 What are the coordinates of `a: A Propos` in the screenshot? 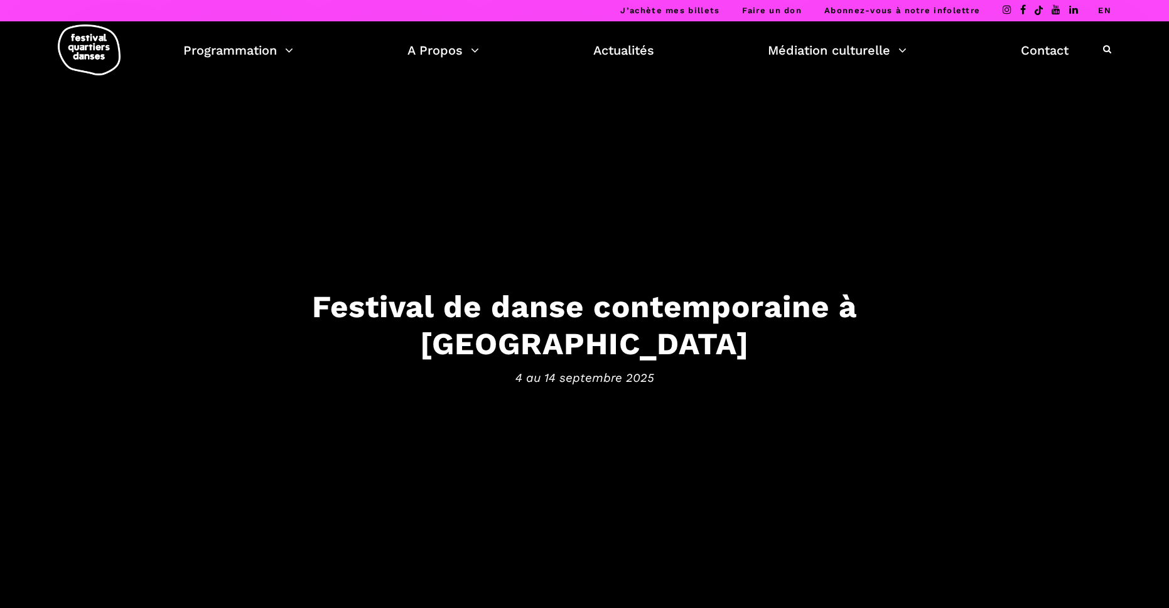 It's located at (443, 50).